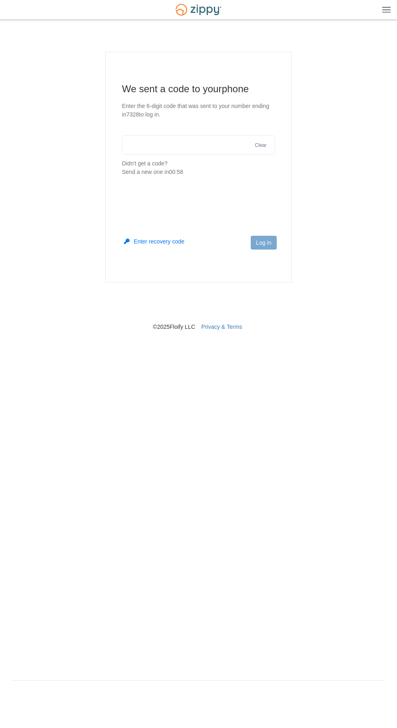 This screenshot has width=397, height=728. I want to click on img: Logo, so click(198, 10).